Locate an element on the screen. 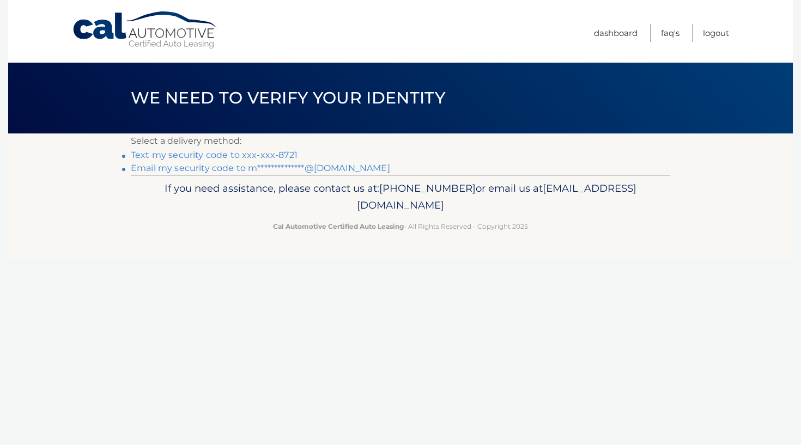  strong: Cal Automotive Certified Auto Leasing is located at coordinates (338, 226).